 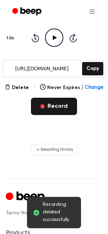 What do you see at coordinates (17, 88) in the screenshot?
I see `button: Delete` at bounding box center [17, 88].